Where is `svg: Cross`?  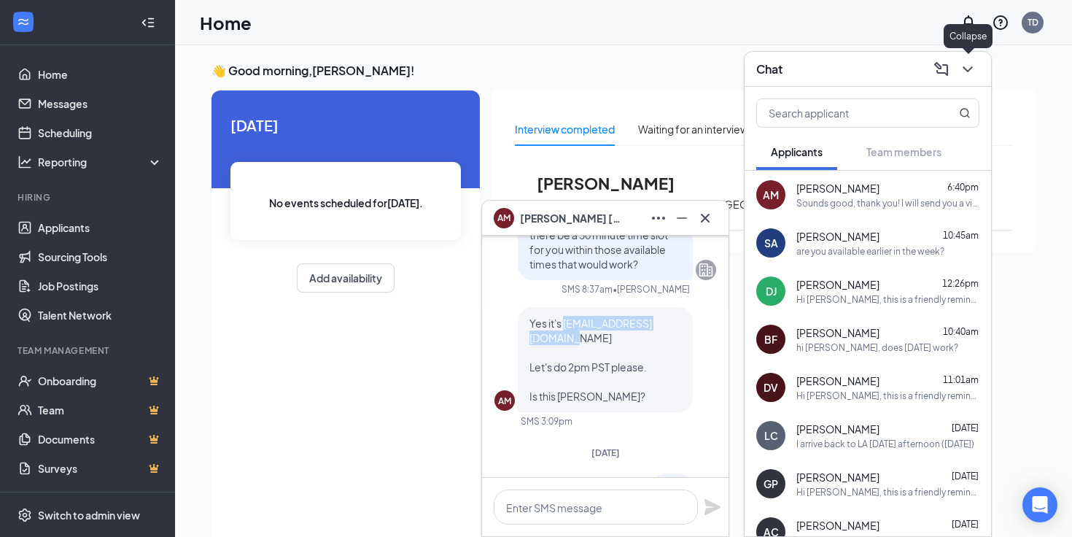 svg: Cross is located at coordinates (705, 218).